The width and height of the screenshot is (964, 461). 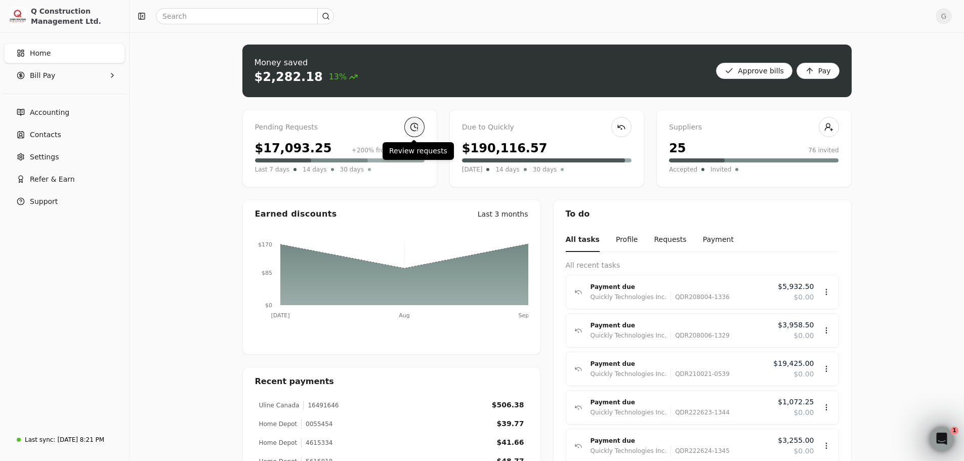 I want to click on tspan: $170, so click(x=265, y=244).